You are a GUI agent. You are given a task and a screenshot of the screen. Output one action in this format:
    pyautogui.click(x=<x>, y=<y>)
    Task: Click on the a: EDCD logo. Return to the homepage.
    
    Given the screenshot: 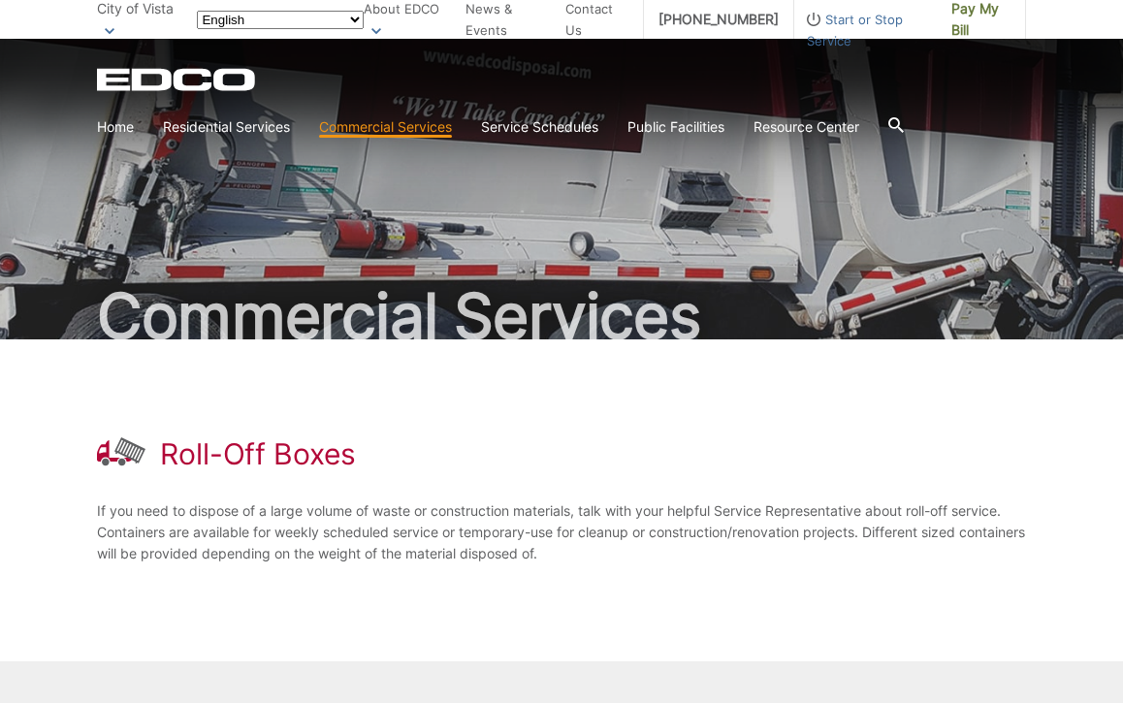 What is the action you would take?
    pyautogui.click(x=177, y=80)
    